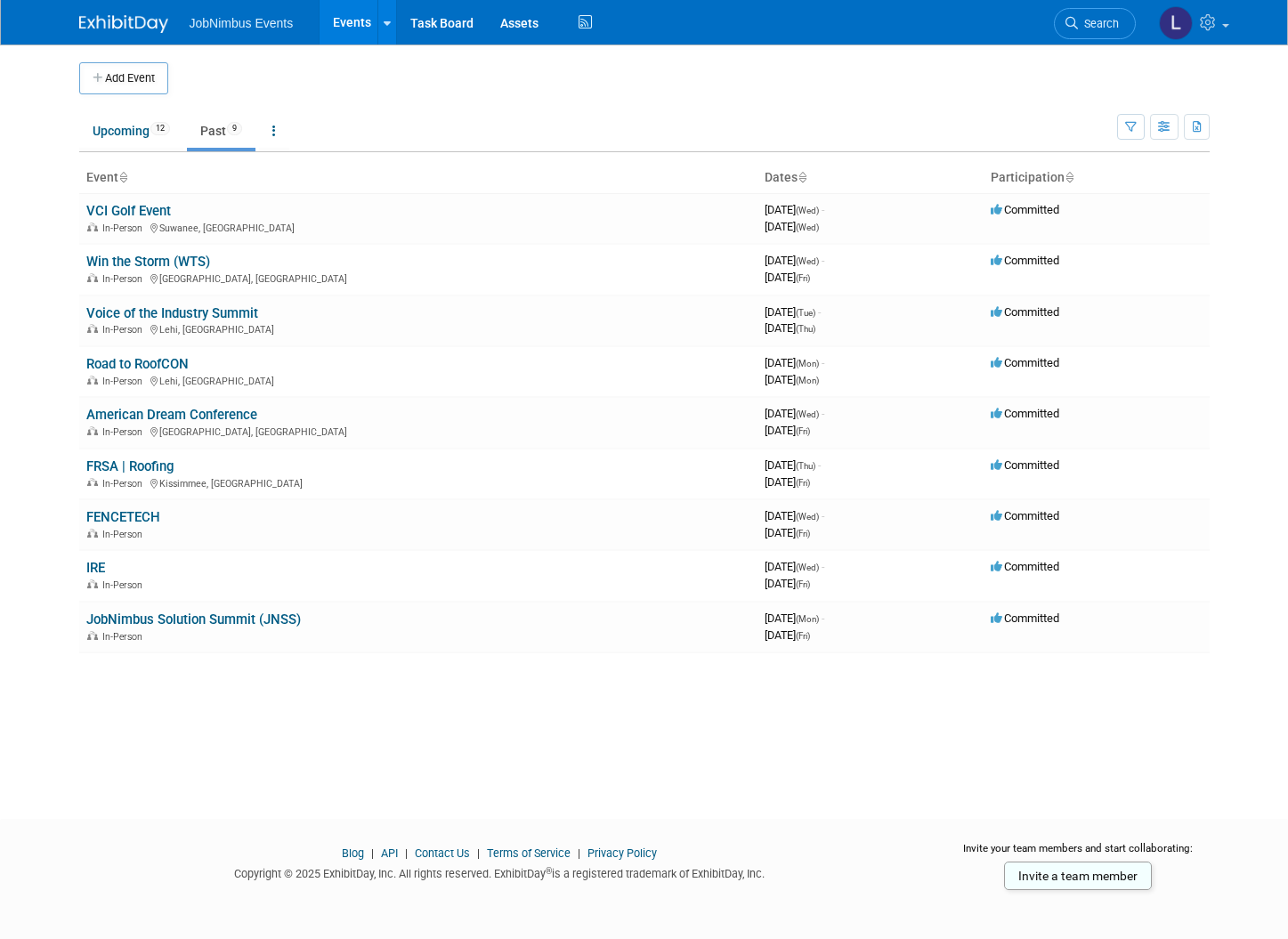 The height and width of the screenshot is (939, 1288). What do you see at coordinates (241, 23) in the screenshot?
I see `span: JobNimbus Events` at bounding box center [241, 23].